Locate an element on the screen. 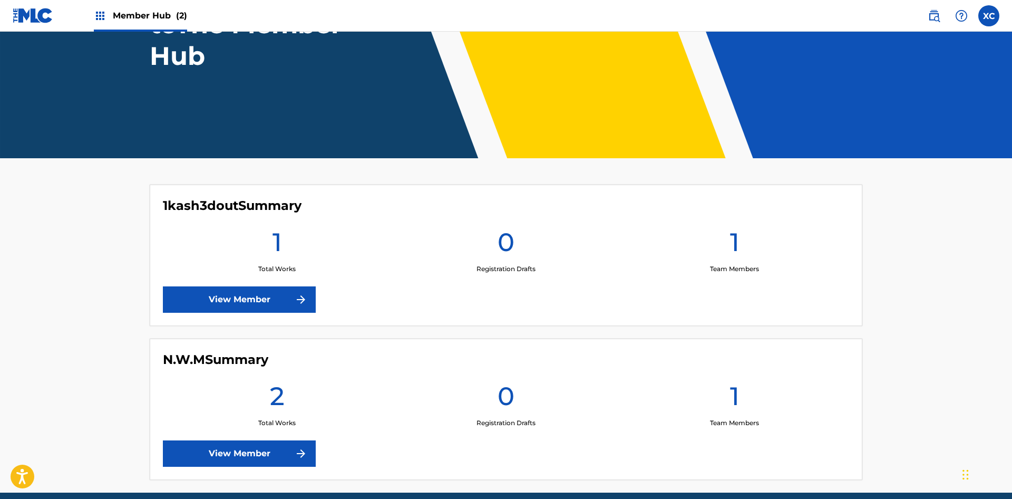  h4: 1kash3dout is located at coordinates (232, 206).